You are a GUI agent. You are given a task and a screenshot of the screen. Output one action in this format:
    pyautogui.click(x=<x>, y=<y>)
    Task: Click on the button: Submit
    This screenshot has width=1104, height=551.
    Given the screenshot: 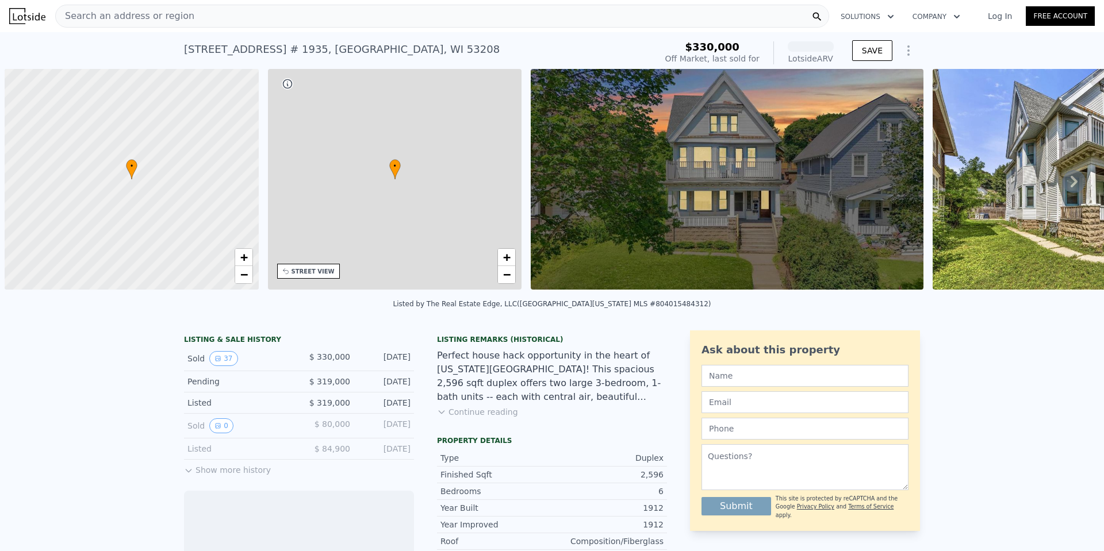 What is the action you would take?
    pyautogui.click(x=736, y=507)
    